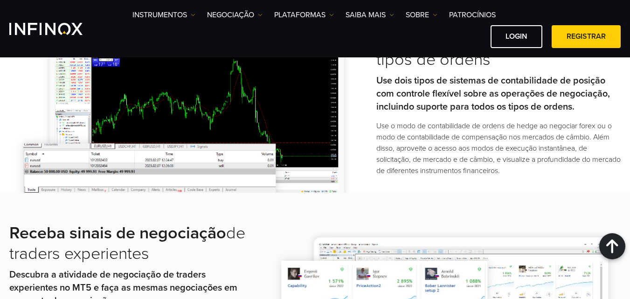 The height and width of the screenshot is (299, 630). Describe the element at coordinates (164, 15) in the screenshot. I see `a: Instrumentos` at that location.